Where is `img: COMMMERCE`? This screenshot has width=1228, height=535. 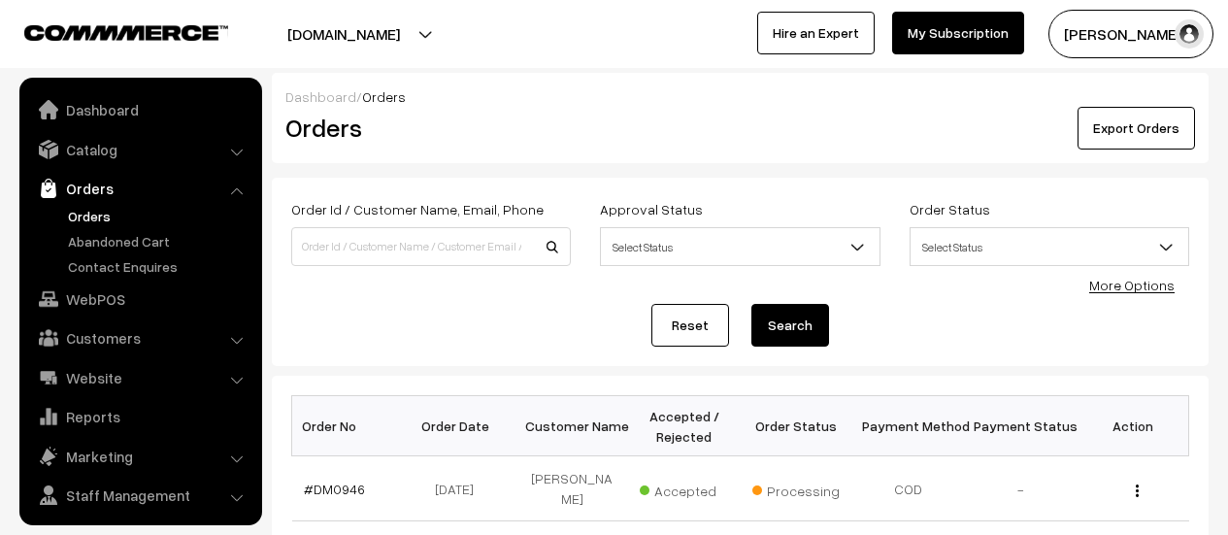 img: COMMMERCE is located at coordinates (126, 32).